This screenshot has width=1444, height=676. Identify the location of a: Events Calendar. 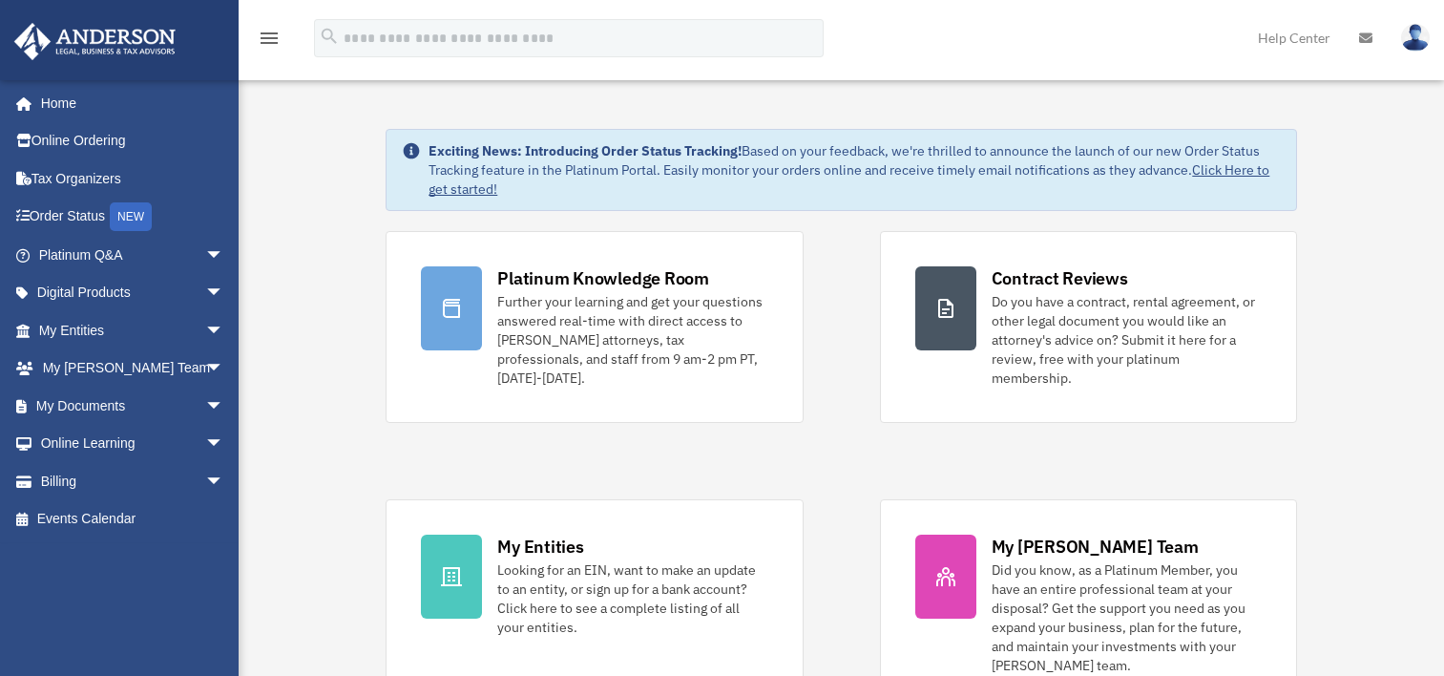
(133, 519).